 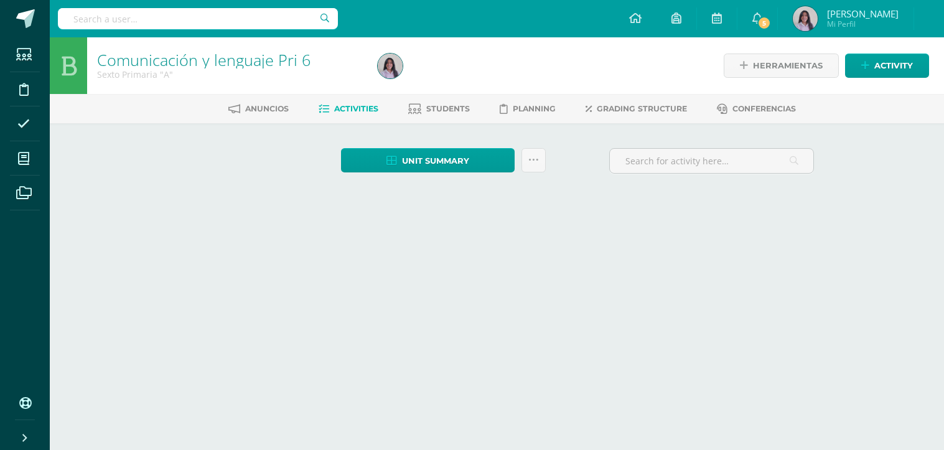 I want to click on a: Herramientas, so click(x=781, y=65).